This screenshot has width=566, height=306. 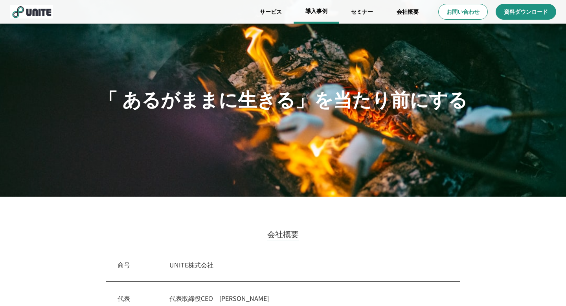 I want to click on a: 資料ダウンロード, so click(x=526, y=12).